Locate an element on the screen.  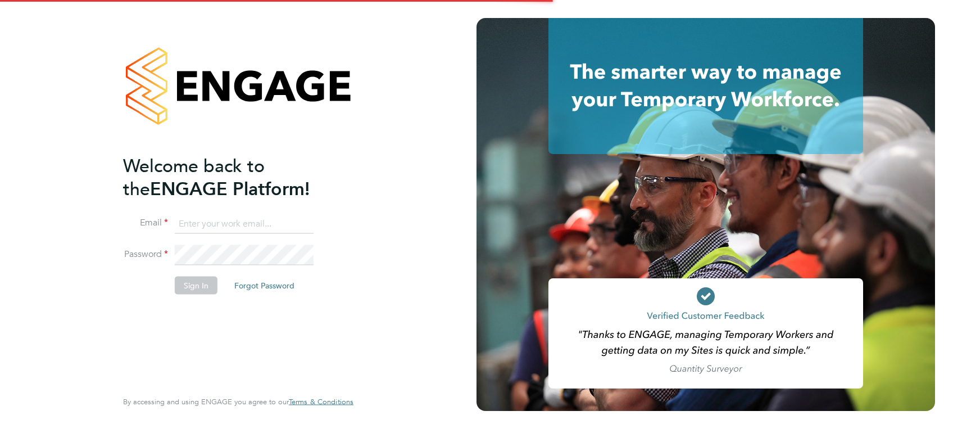
h2: ENGAGE Platform! is located at coordinates (233, 177).